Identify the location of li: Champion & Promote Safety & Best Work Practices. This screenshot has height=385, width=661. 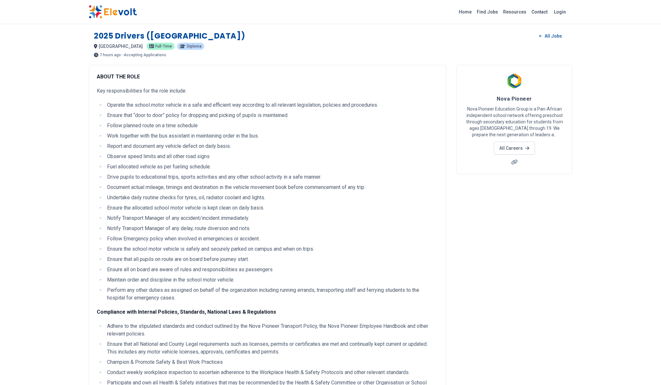
(272, 362).